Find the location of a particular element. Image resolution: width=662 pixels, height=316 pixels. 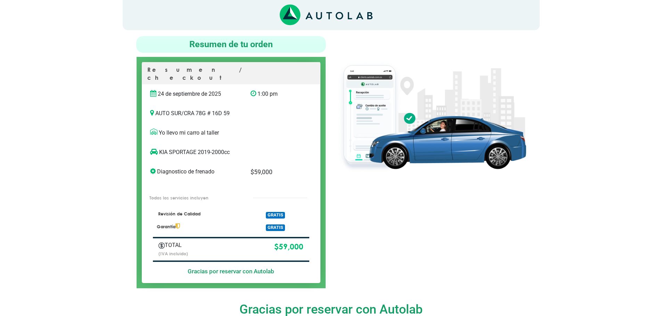

p: Todos los servicios incluyen is located at coordinates (194, 198).